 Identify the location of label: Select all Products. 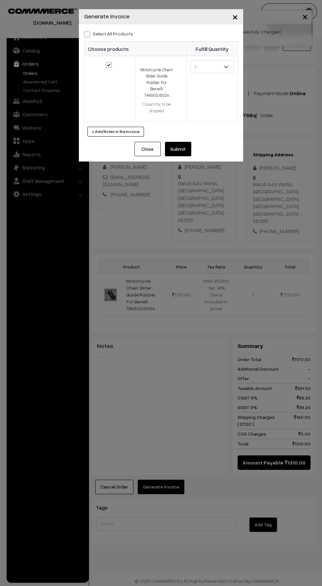
(108, 33).